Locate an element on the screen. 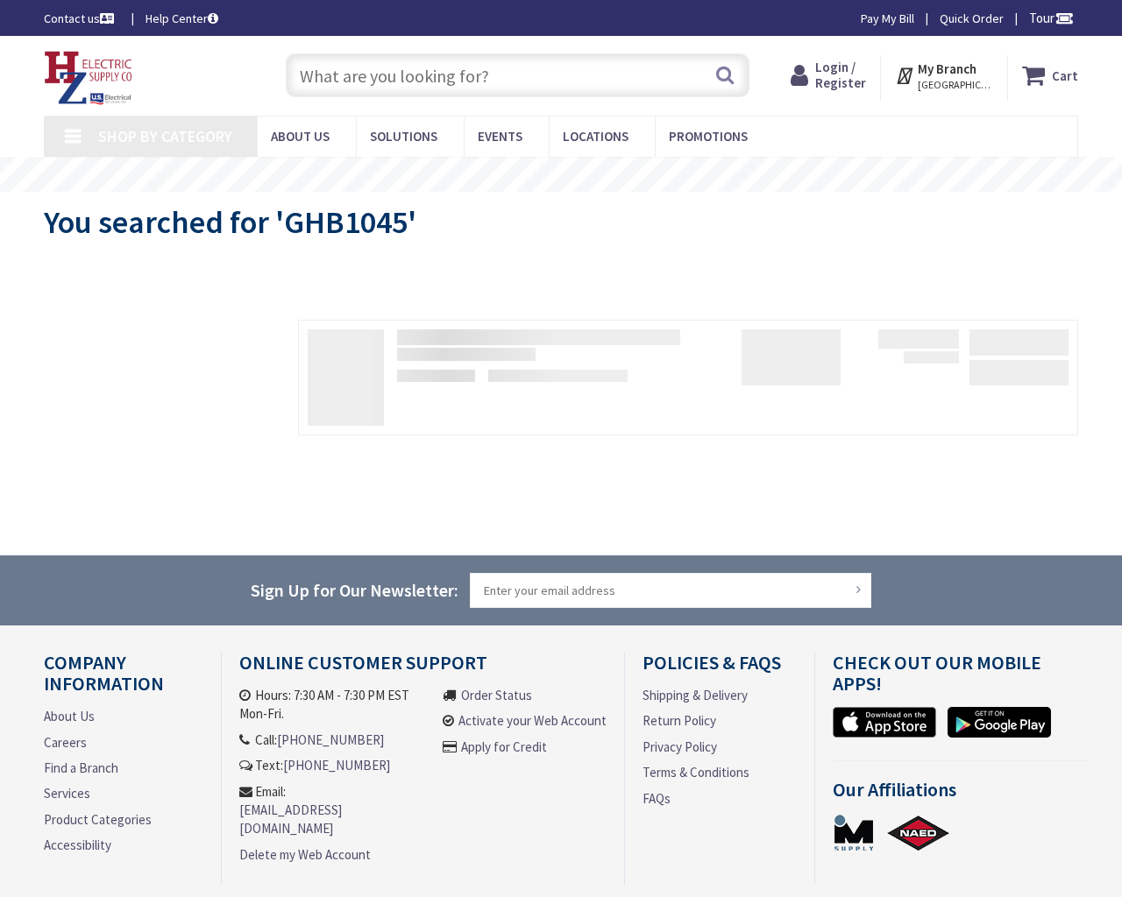  span: Locations is located at coordinates (595, 136).